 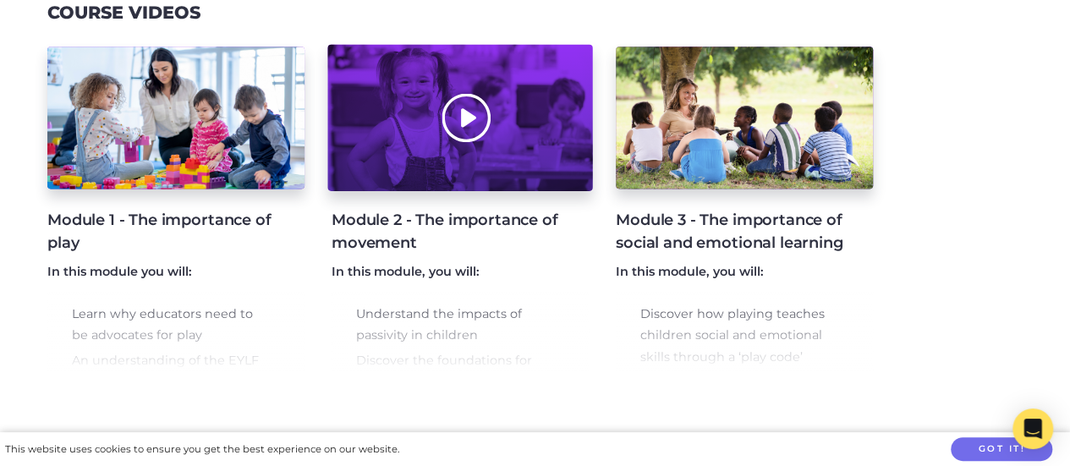 I want to click on h4: Module 1 - The importance of play, so click(x=162, y=232).